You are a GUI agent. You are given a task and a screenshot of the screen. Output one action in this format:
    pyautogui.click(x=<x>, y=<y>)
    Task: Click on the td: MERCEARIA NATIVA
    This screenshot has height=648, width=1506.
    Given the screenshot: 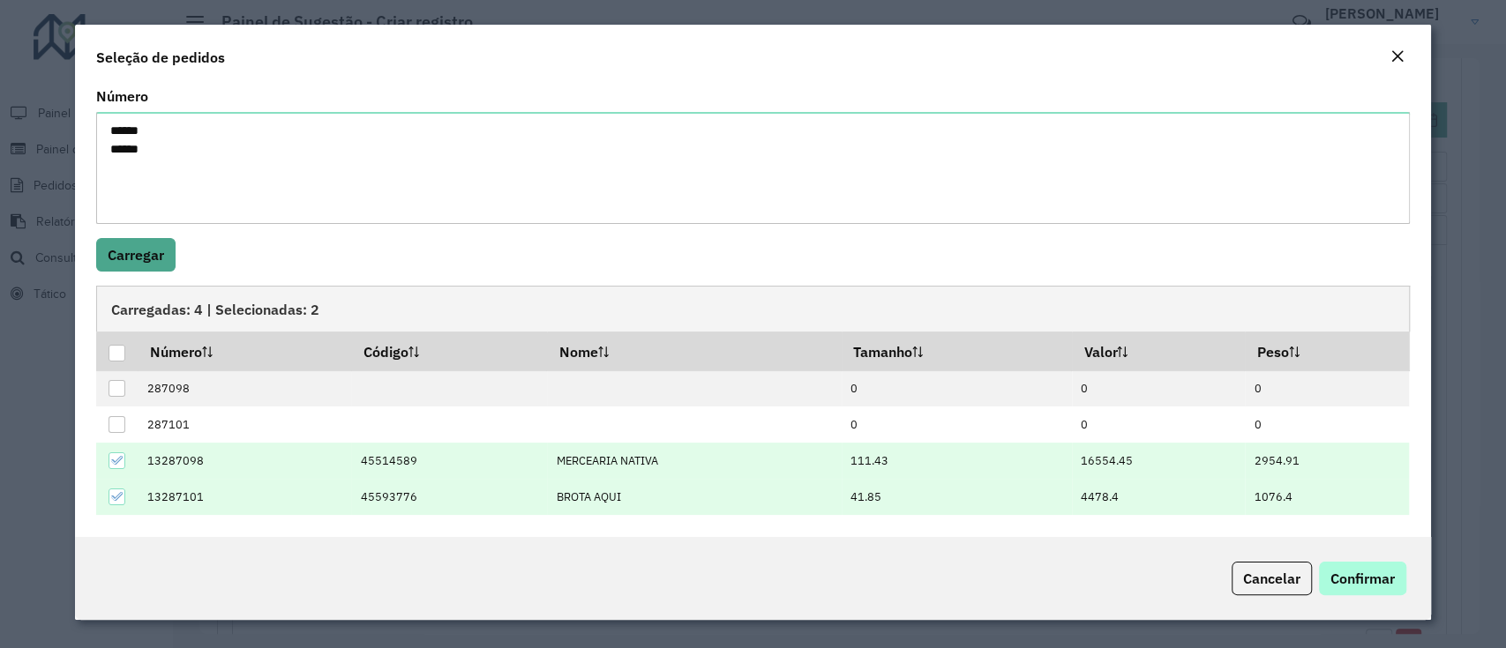 What is the action you would take?
    pyautogui.click(x=694, y=460)
    